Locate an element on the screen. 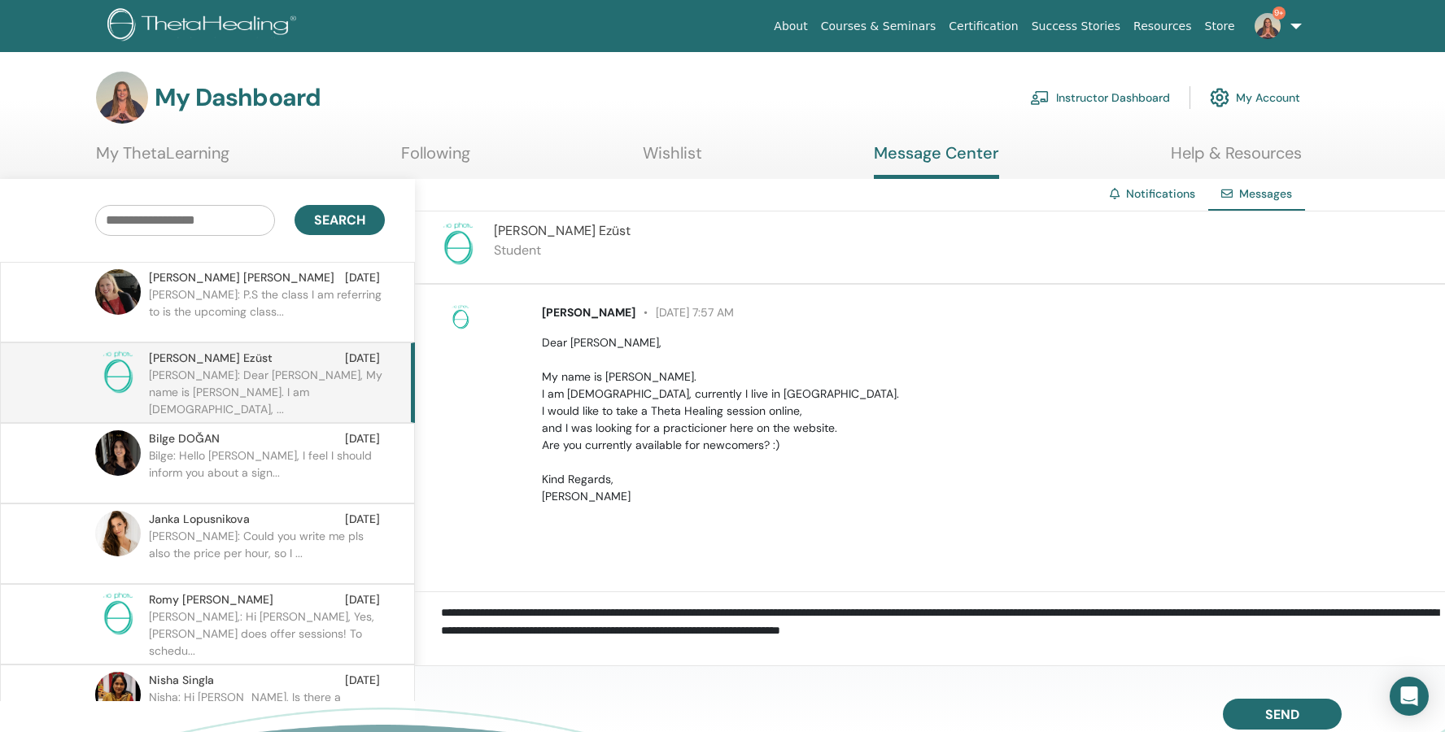  button: Send is located at coordinates (1282, 714).